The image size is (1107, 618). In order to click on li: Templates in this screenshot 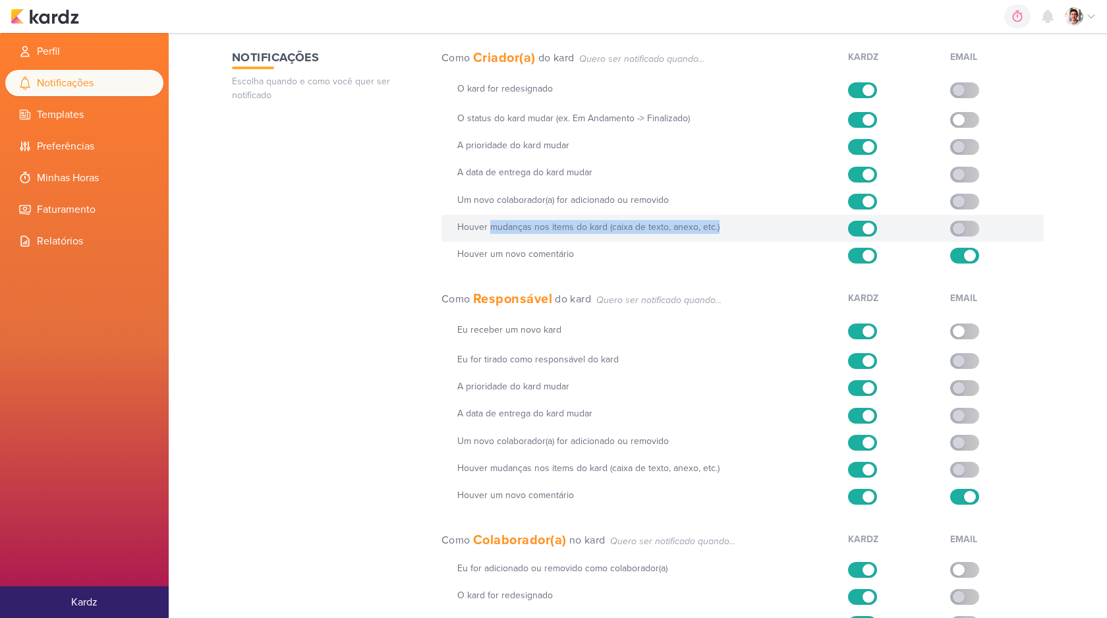, I will do `click(84, 115)`.